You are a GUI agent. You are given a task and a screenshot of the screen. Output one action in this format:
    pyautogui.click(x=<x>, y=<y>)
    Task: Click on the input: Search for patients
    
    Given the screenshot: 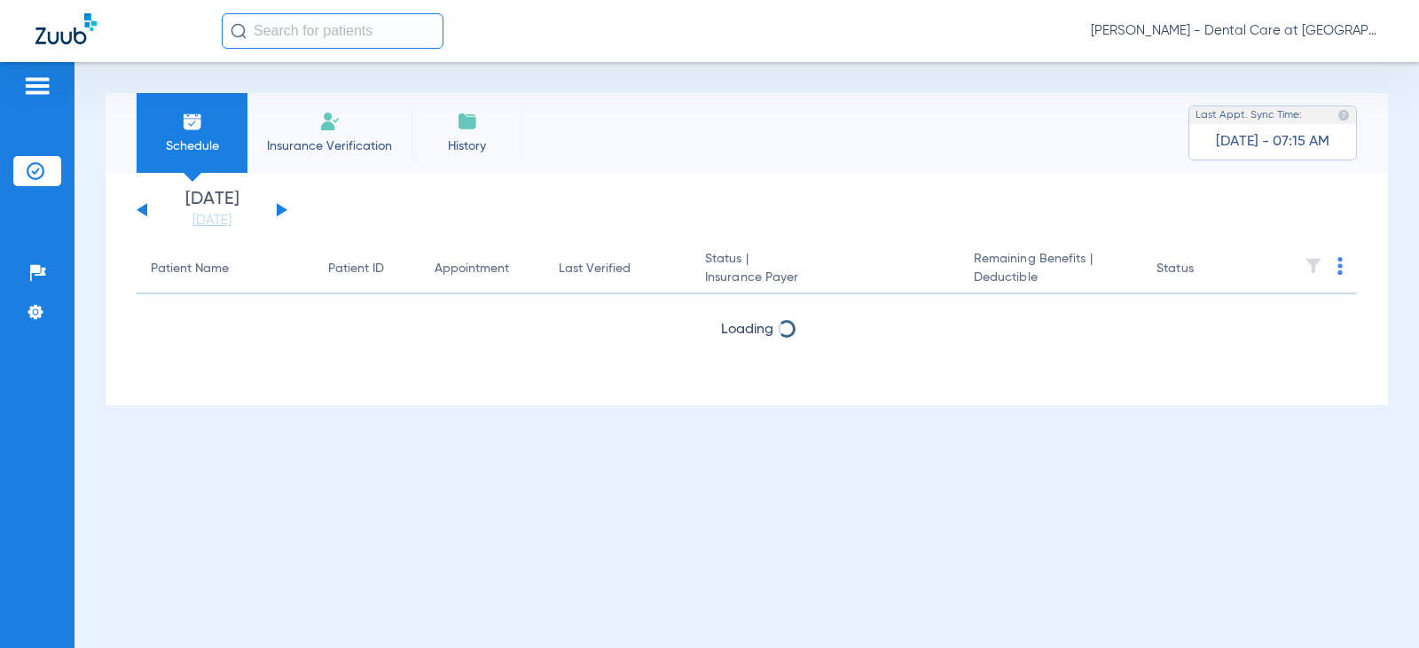 What is the action you would take?
    pyautogui.click(x=333, y=31)
    